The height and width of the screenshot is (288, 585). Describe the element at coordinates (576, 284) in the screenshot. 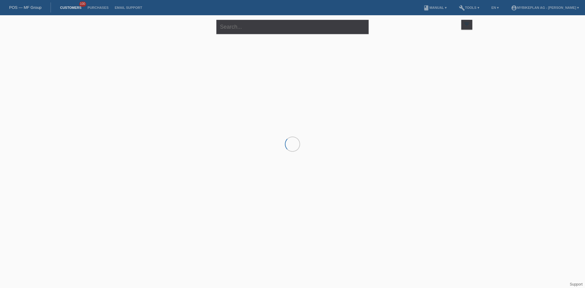

I see `a: Support` at that location.